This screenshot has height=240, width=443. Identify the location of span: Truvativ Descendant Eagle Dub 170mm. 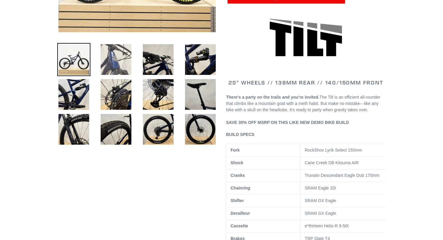
(342, 176).